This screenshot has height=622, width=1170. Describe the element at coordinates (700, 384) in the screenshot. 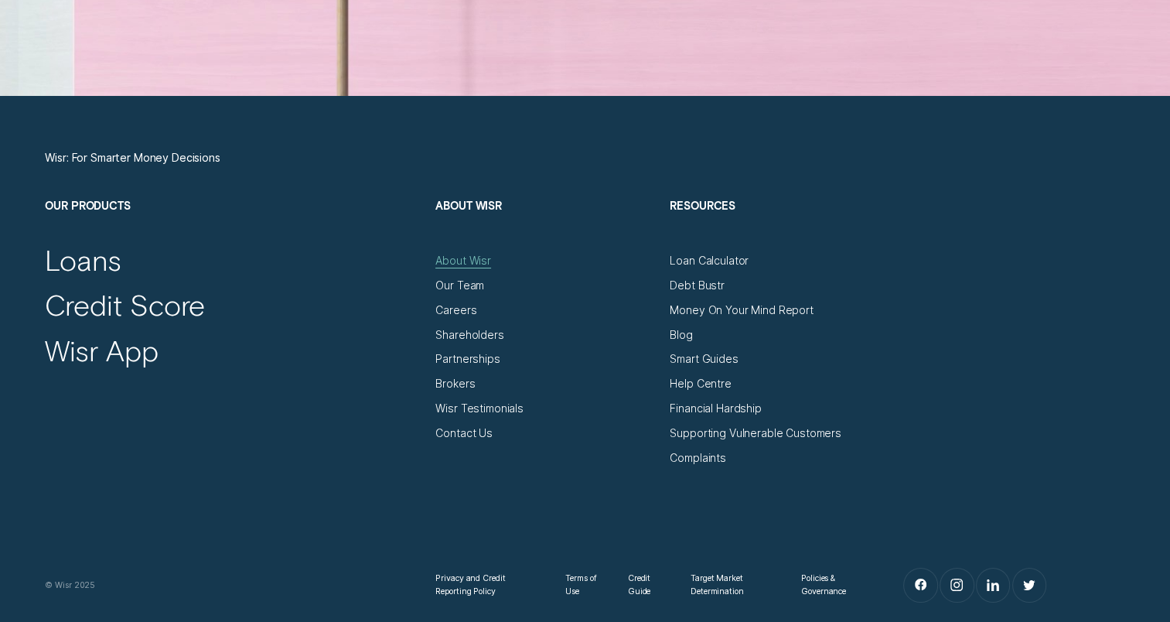

I see `a: Help Centre` at that location.